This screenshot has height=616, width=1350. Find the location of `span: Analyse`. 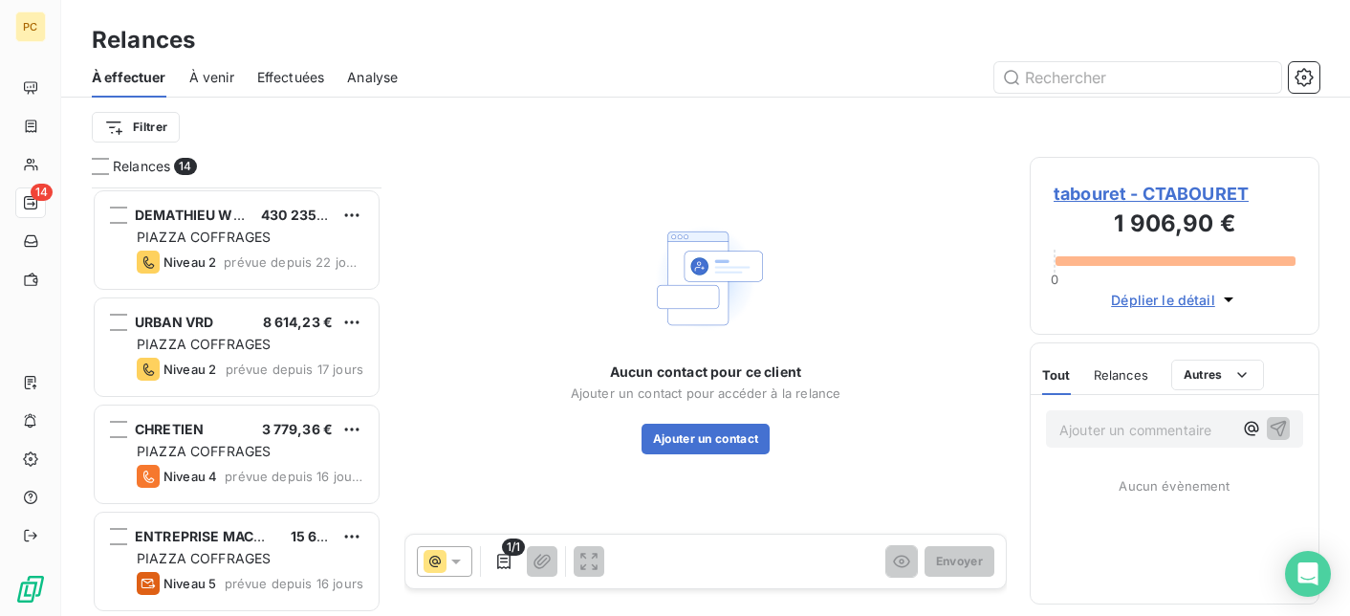

span: Analyse is located at coordinates (372, 77).